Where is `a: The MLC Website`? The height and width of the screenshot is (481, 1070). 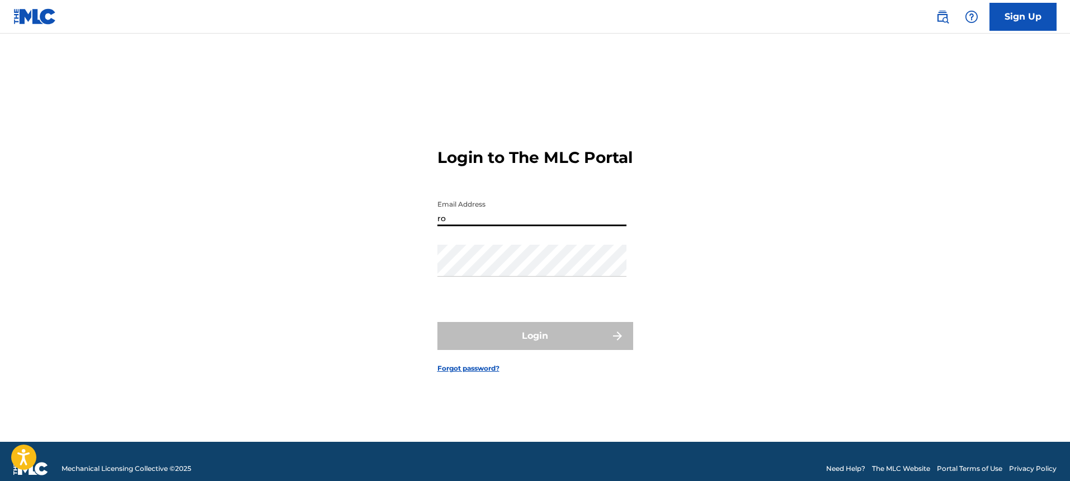
a: The MLC Website is located at coordinates (901, 468).